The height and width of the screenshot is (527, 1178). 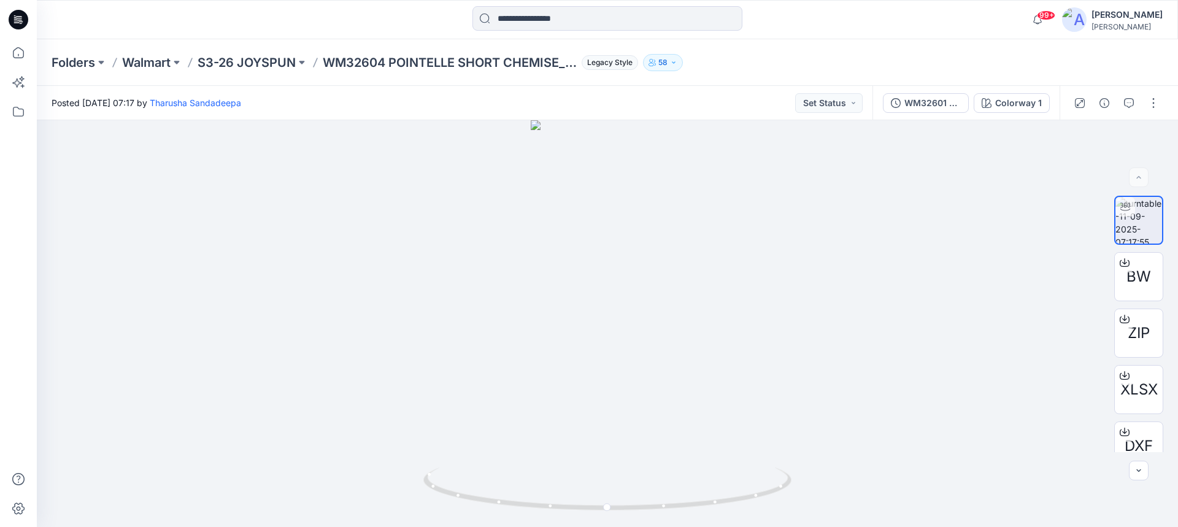 What do you see at coordinates (1139, 446) in the screenshot?
I see `span: DXF` at bounding box center [1139, 446].